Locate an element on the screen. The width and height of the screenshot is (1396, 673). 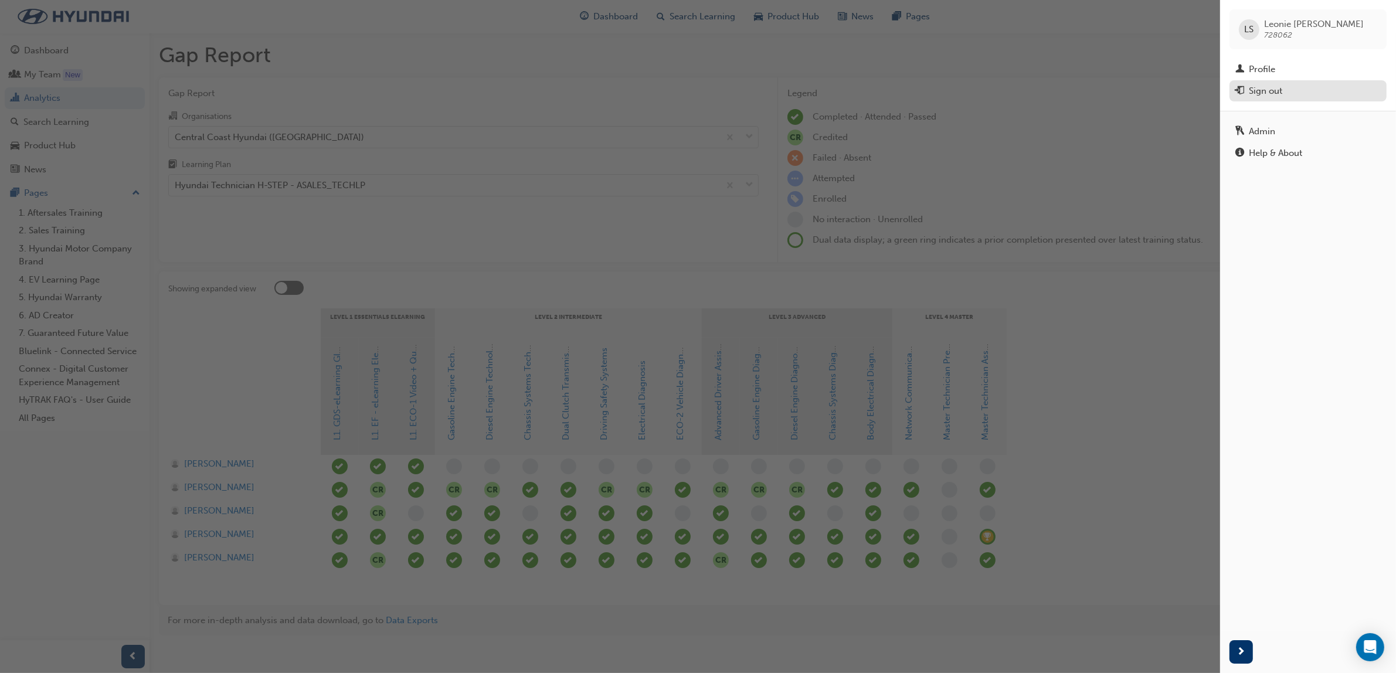
a: Profile is located at coordinates (1308, 69).